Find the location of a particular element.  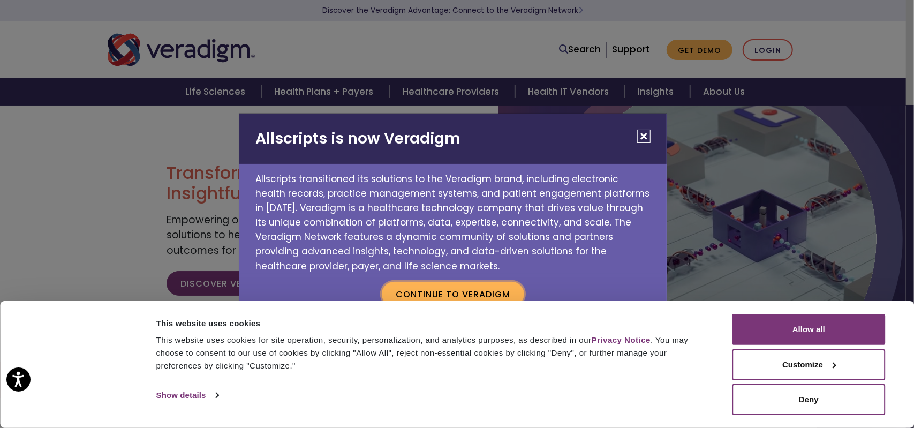

button: Close is located at coordinates (644, 136).